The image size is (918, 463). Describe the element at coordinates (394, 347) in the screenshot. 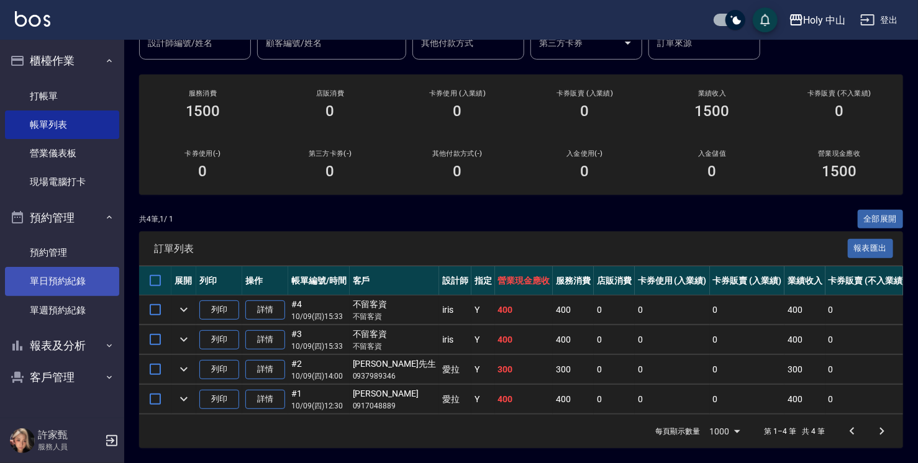

I see `p: 不留客資` at that location.